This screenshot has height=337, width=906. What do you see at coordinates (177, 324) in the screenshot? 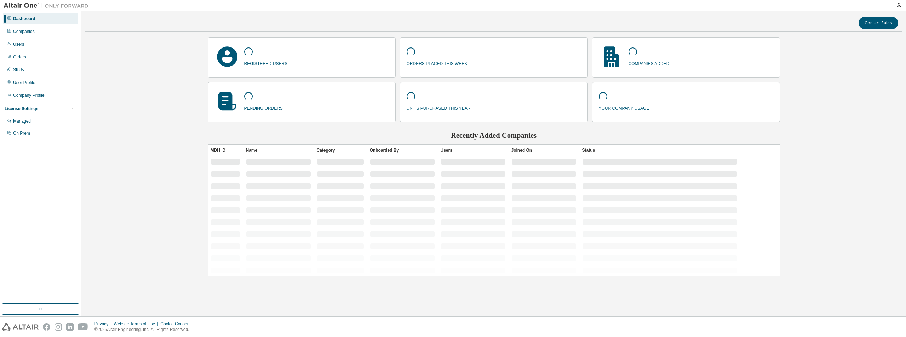
I see `div: Cookie Consent` at bounding box center [177, 324].